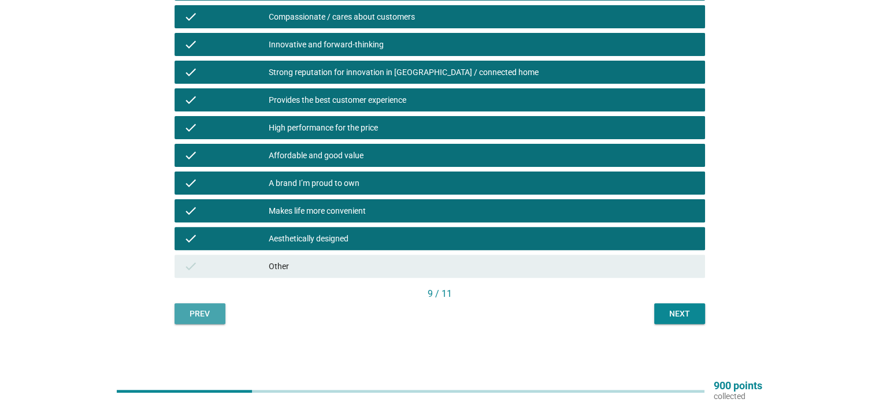 The height and width of the screenshot is (406, 879). I want to click on div: High performance for the price, so click(482, 128).